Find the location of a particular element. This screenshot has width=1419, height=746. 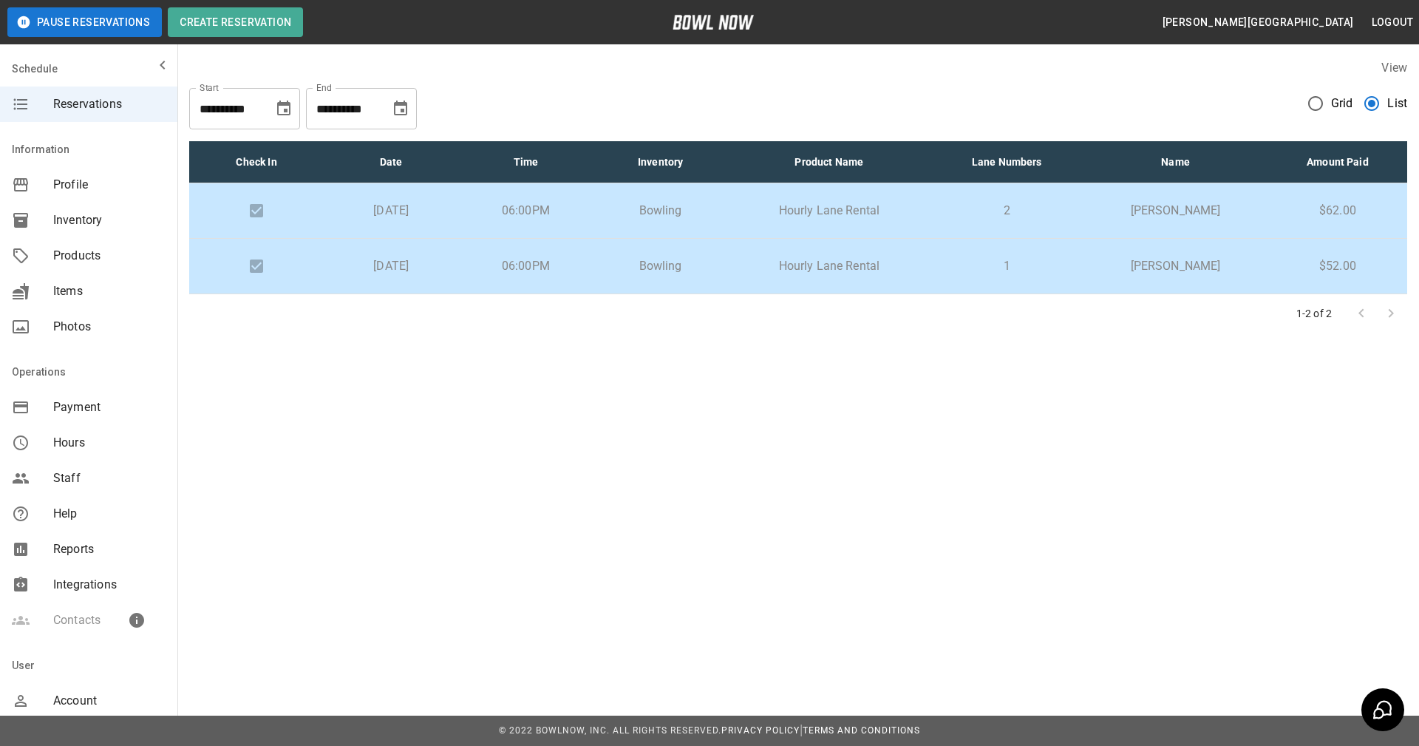

p: $52.00 is located at coordinates (1338, 266).